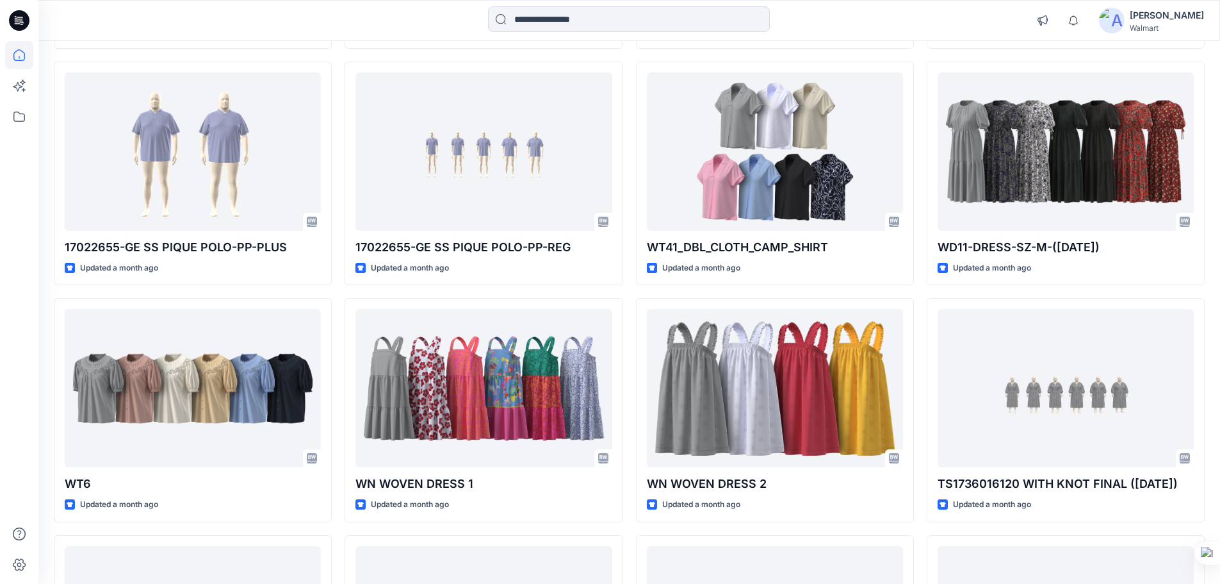  Describe the element at coordinates (193, 388) in the screenshot. I see `a: WT6` at that location.